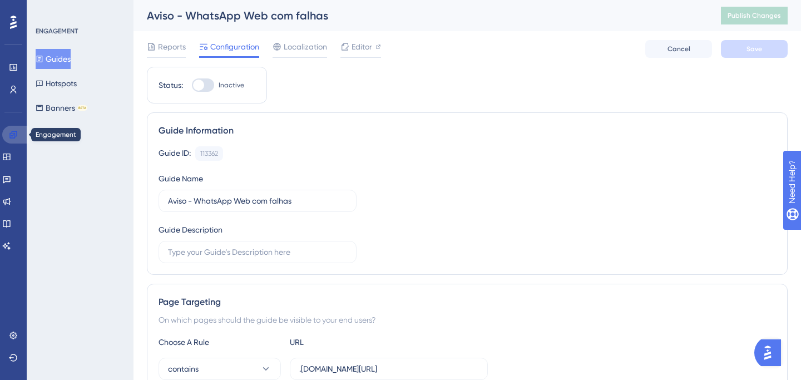 The width and height of the screenshot is (801, 380). Describe the element at coordinates (56, 83) in the screenshot. I see `button: Hotspots` at that location.